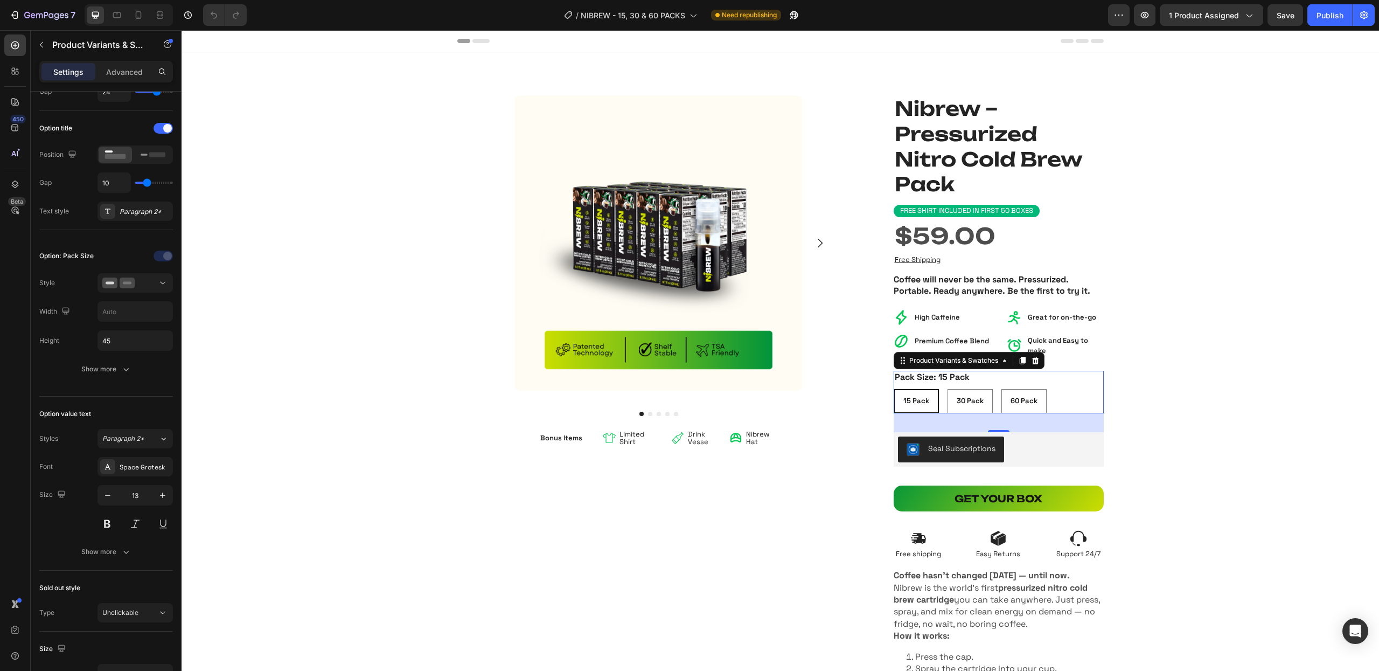 This screenshot has width=1379, height=671. I want to click on span: 30 Pack, so click(789, 370).